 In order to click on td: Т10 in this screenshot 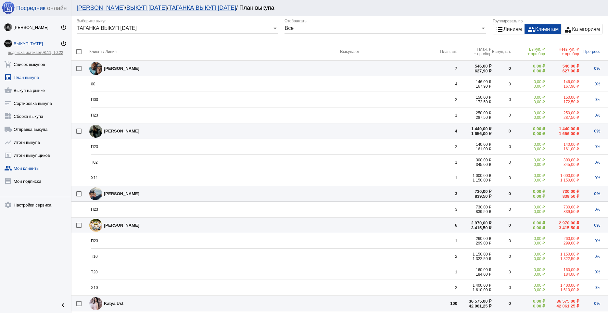, I will do `click(264, 256)`.